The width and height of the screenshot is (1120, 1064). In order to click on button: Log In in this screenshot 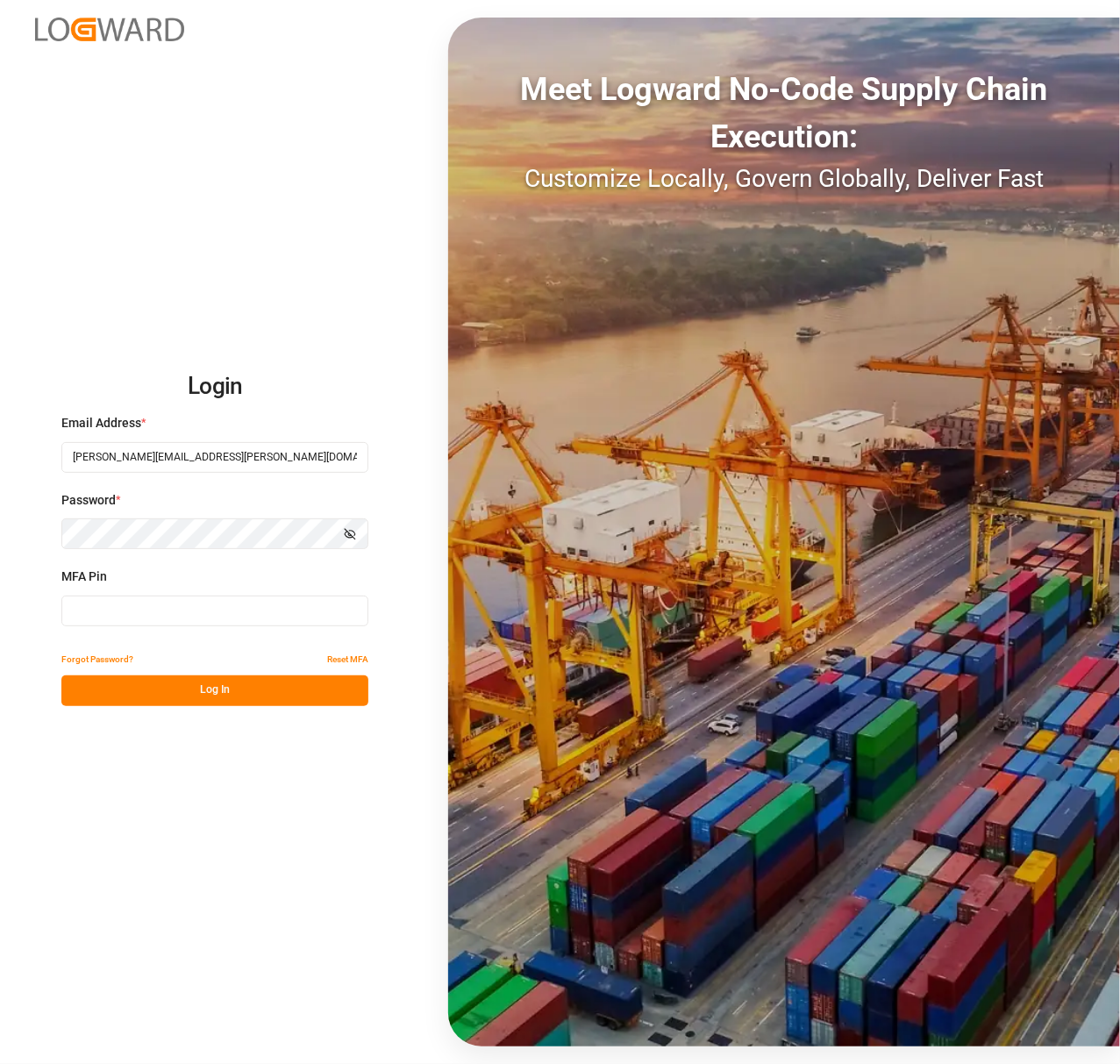, I will do `click(215, 691)`.